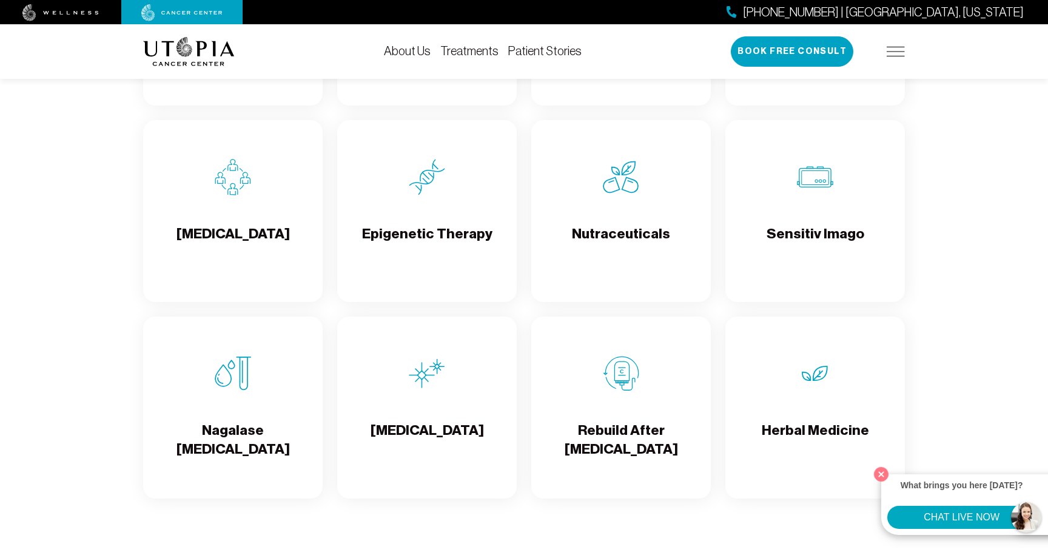  Describe the element at coordinates (881, 474) in the screenshot. I see `button: Close` at that location.